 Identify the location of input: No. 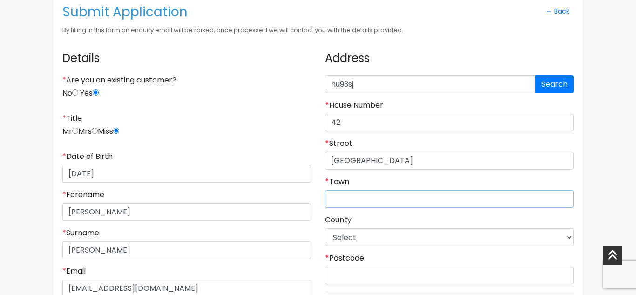
(75, 92).